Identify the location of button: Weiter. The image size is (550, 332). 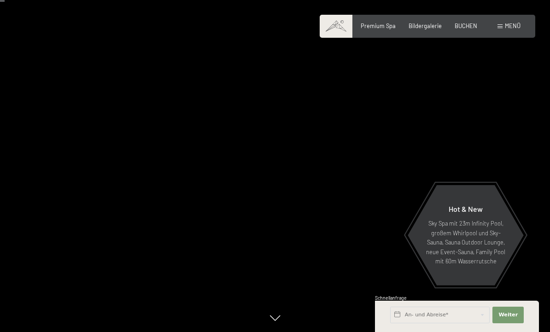
(509, 315).